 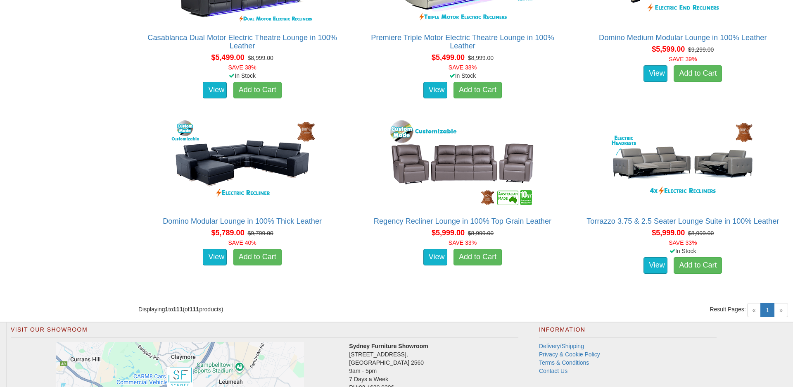 What do you see at coordinates (242, 42) in the screenshot?
I see `a: Casablanca Dual Motor Electric Theatre Lounge in 100% Leather` at bounding box center [242, 42].